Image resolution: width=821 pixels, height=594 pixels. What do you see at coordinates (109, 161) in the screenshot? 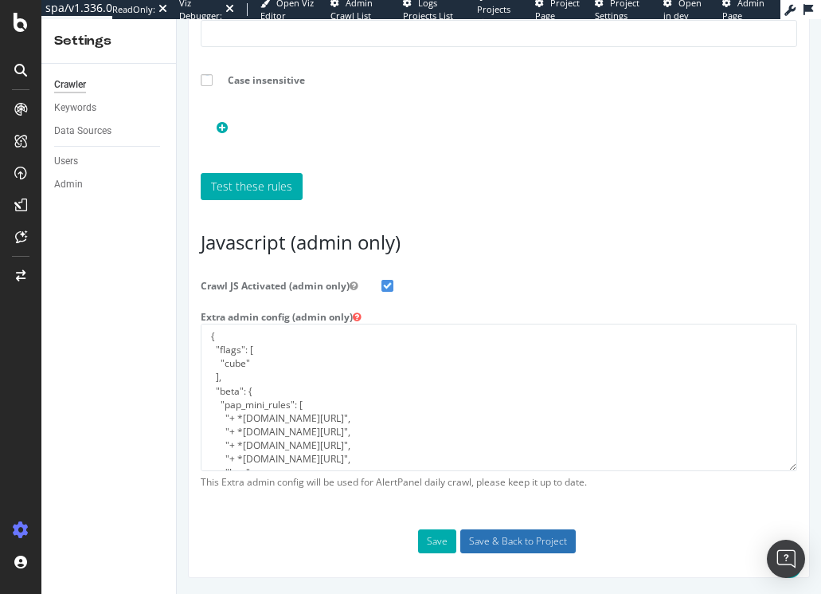
I see `a: Users` at bounding box center [109, 161].